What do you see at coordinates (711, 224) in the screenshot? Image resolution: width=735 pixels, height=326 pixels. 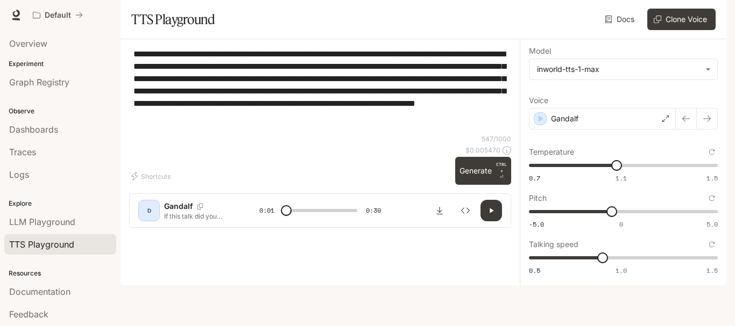 I see `span: 5.0` at bounding box center [711, 224].